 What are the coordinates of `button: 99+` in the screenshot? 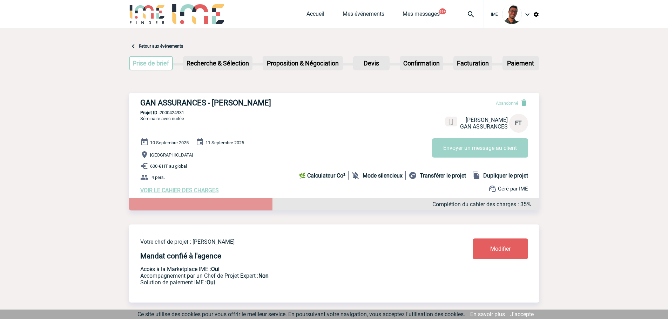 It's located at (442, 11).